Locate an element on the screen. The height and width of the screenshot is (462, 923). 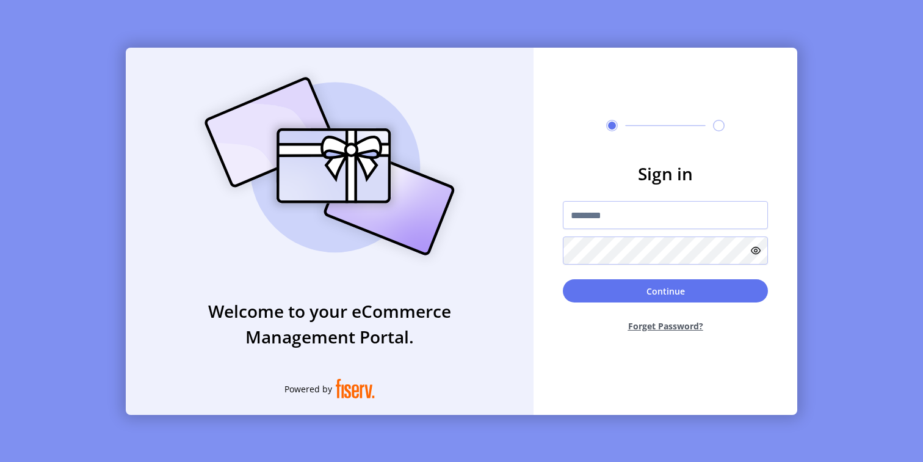
button: Continue is located at coordinates (666, 291).